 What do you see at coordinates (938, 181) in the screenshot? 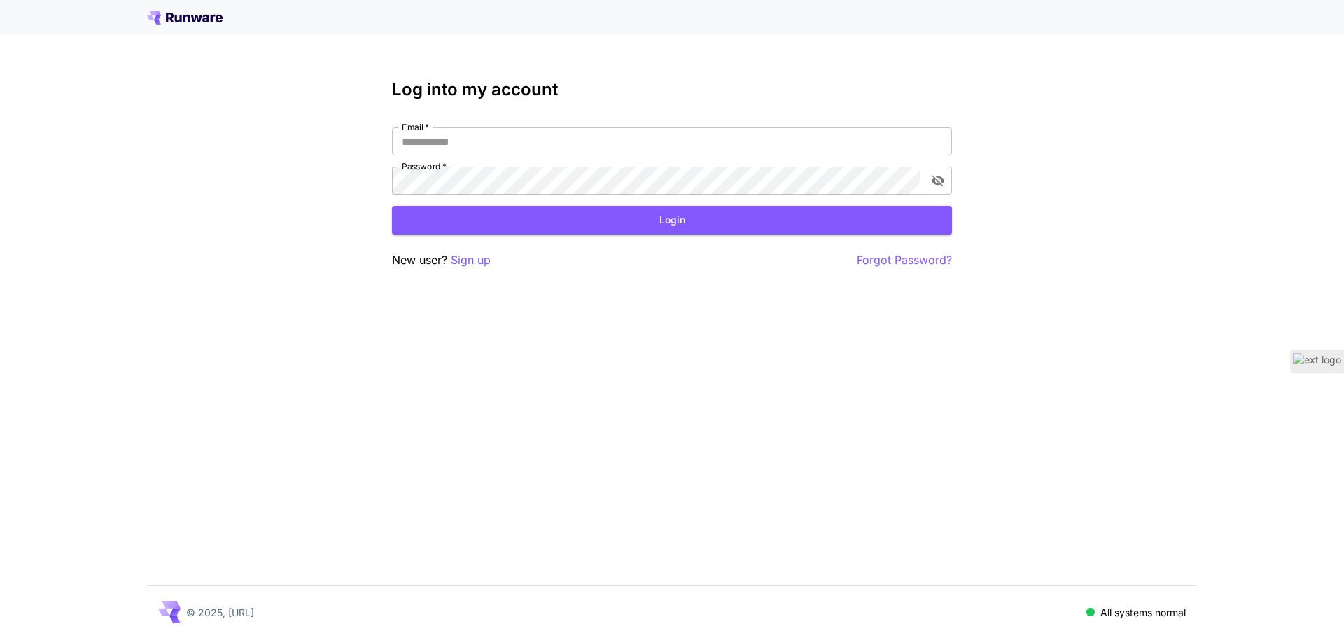
I see `button: toggle password visibility` at bounding box center [938, 181].